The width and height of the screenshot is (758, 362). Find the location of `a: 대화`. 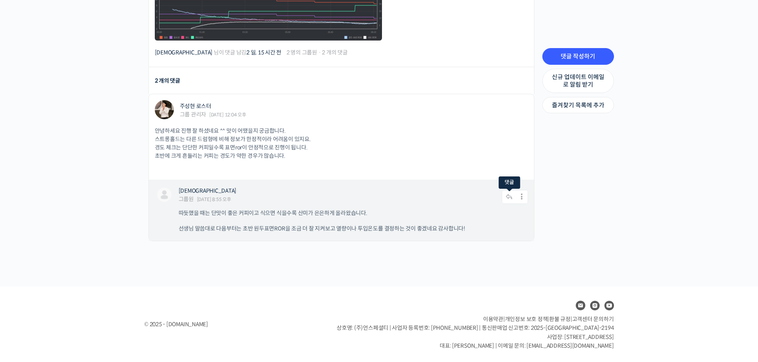

a: 대화 is located at coordinates (78, 262).